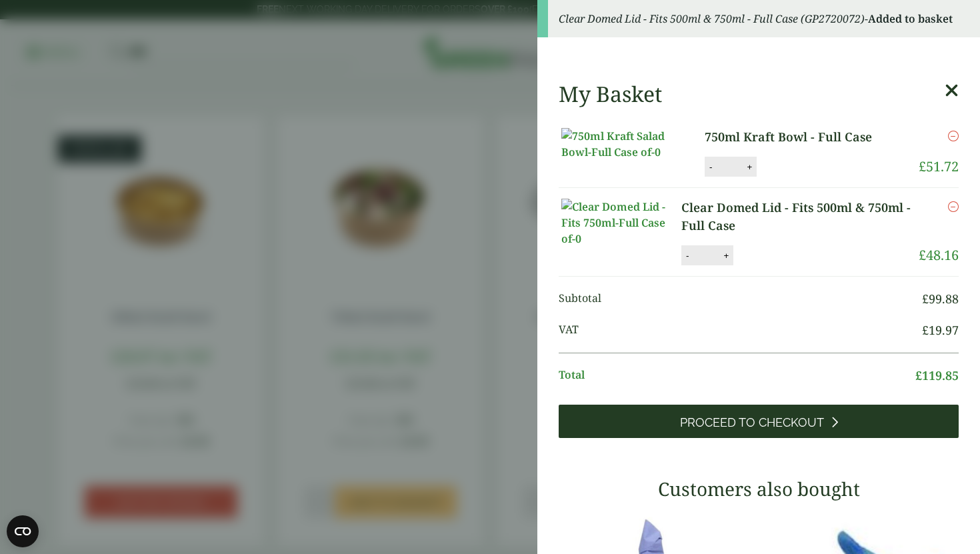  I want to click on span: VAT, so click(740, 330).